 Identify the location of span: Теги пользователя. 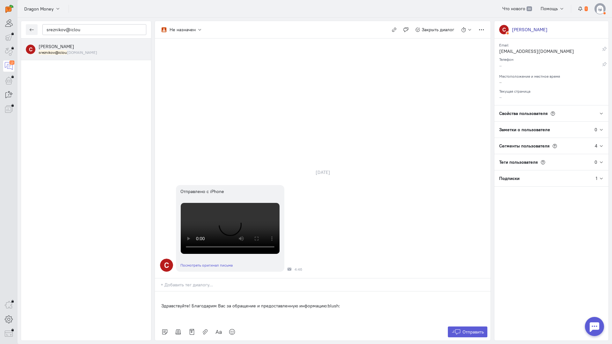
(518, 162).